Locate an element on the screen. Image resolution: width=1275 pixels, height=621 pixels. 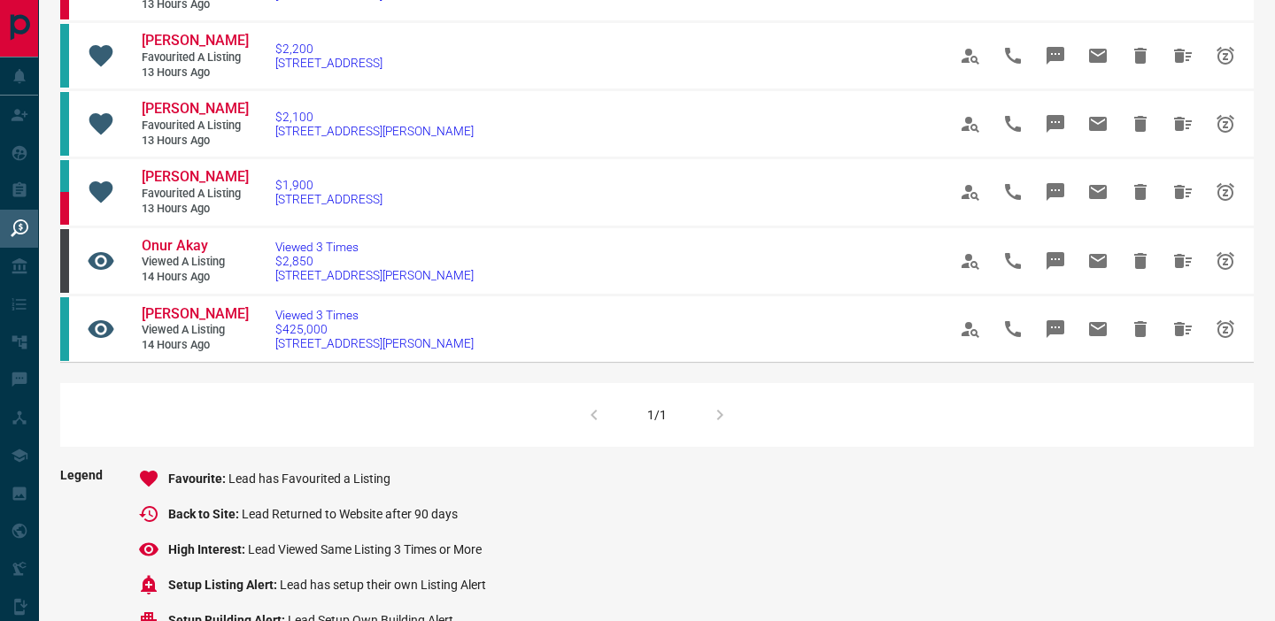
span: Hide All from Geet Grewal is located at coordinates (1182, 192).